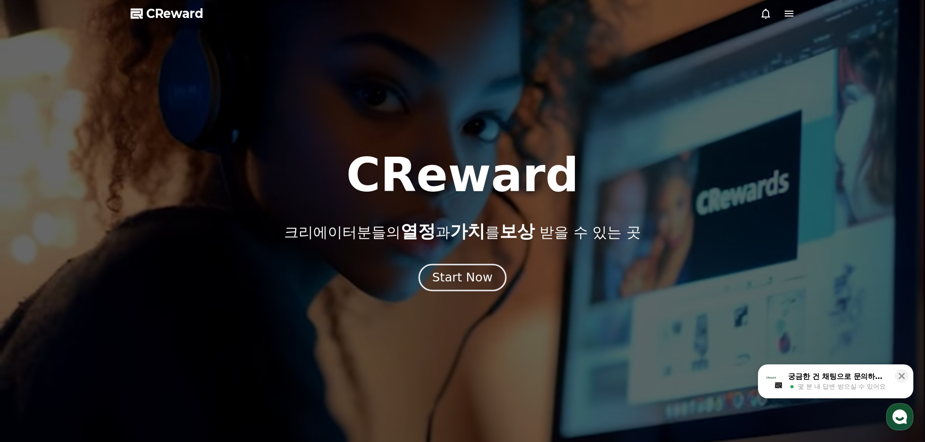 This screenshot has width=925, height=442. I want to click on a: Start Now, so click(462, 279).